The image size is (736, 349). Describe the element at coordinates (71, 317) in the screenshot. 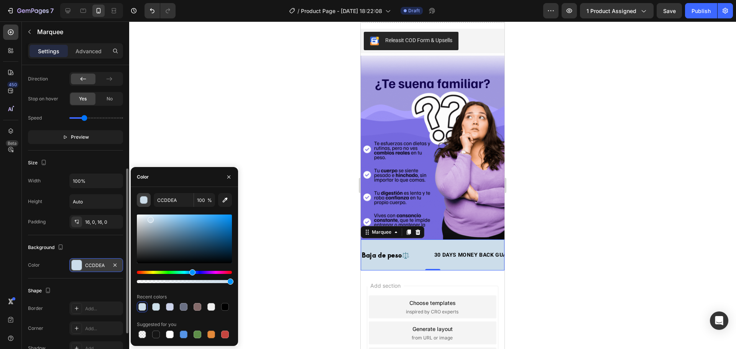

I see `span: from URL or image` at that location.